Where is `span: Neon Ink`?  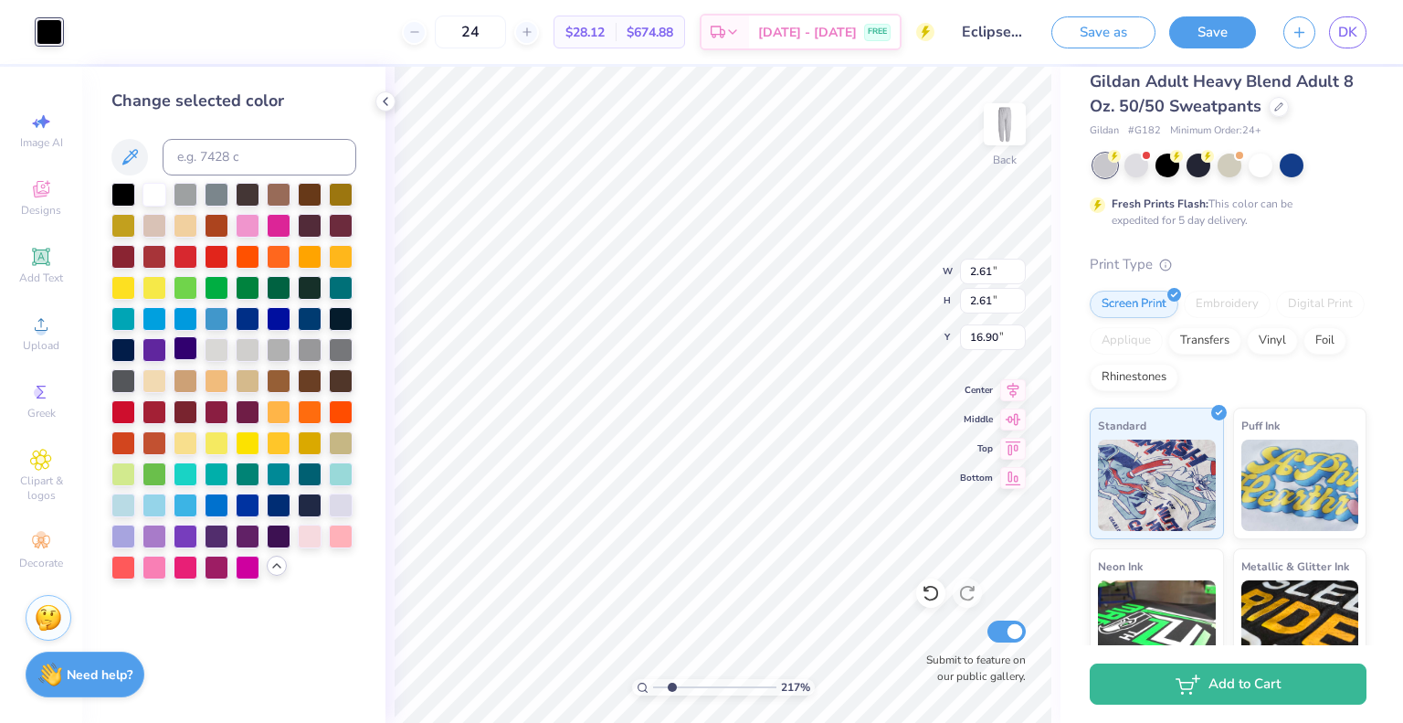
span: Neon Ink is located at coordinates (1120, 566).